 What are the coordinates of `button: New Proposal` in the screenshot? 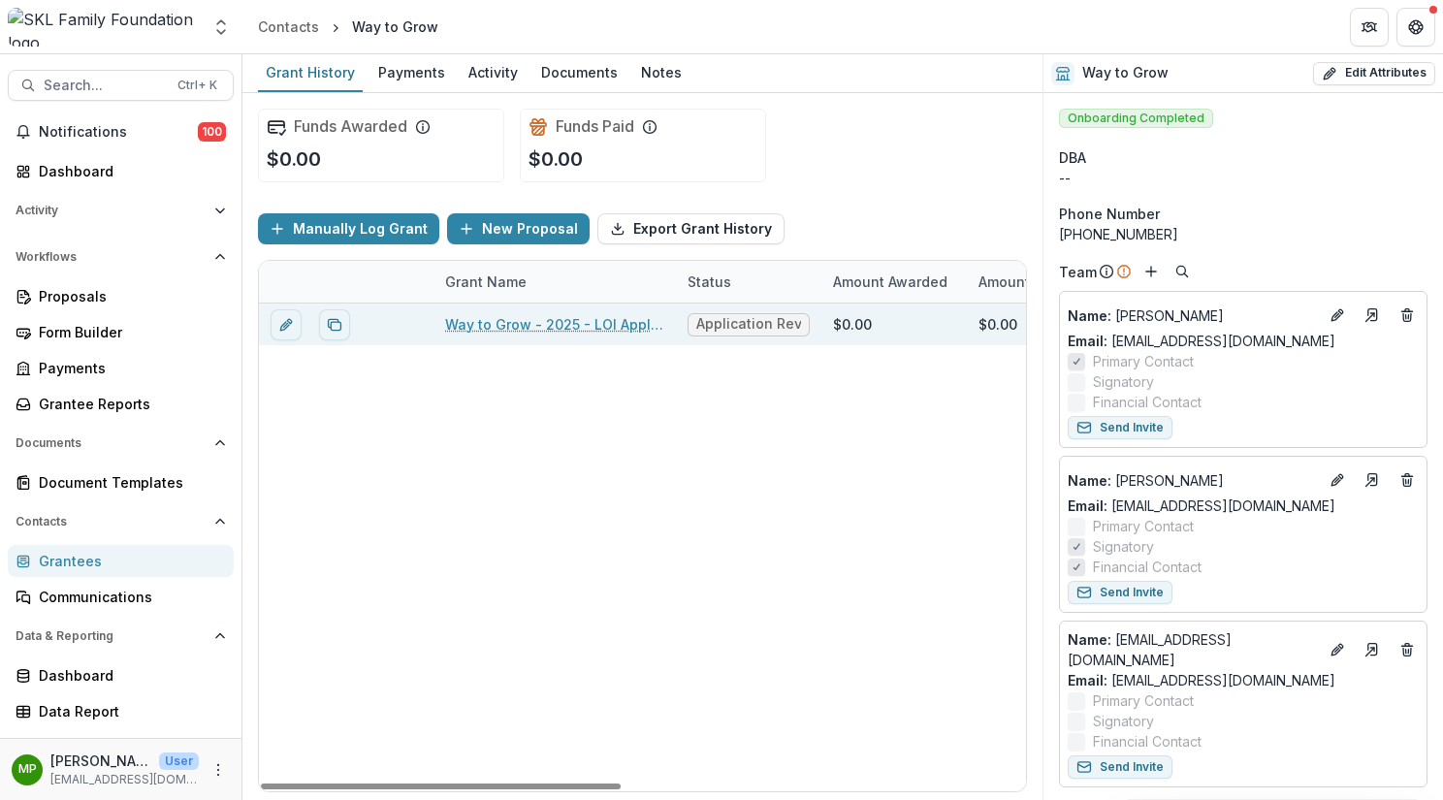 It's located at (518, 229).